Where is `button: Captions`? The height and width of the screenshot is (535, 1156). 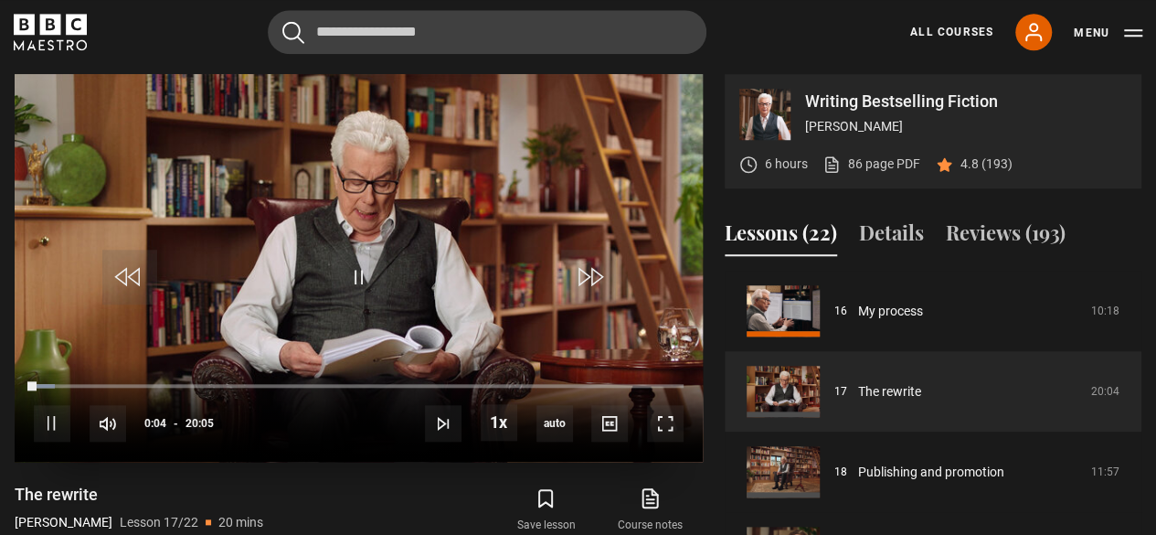 button: Captions is located at coordinates (610, 423).